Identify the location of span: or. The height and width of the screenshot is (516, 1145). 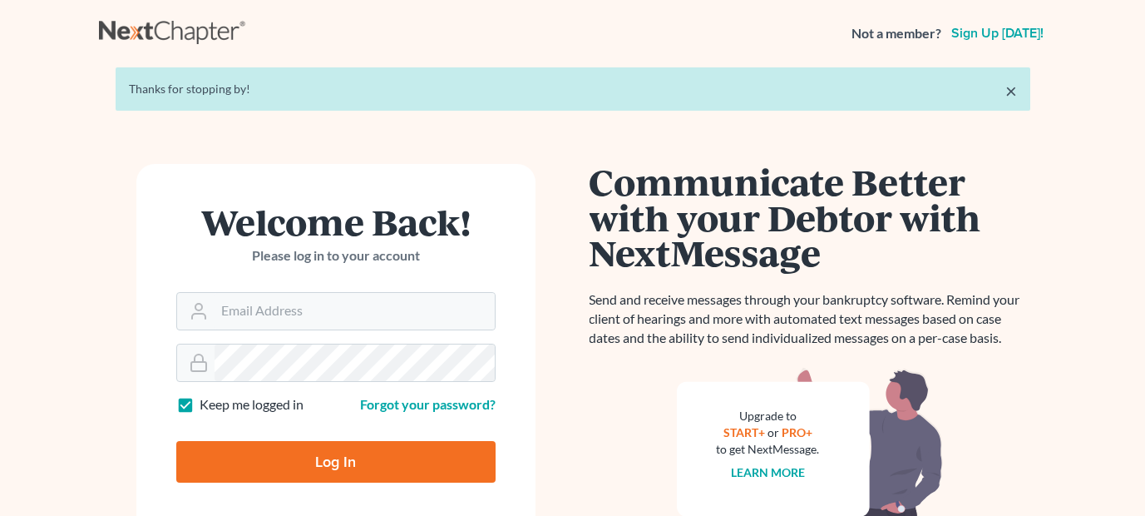
(774, 432).